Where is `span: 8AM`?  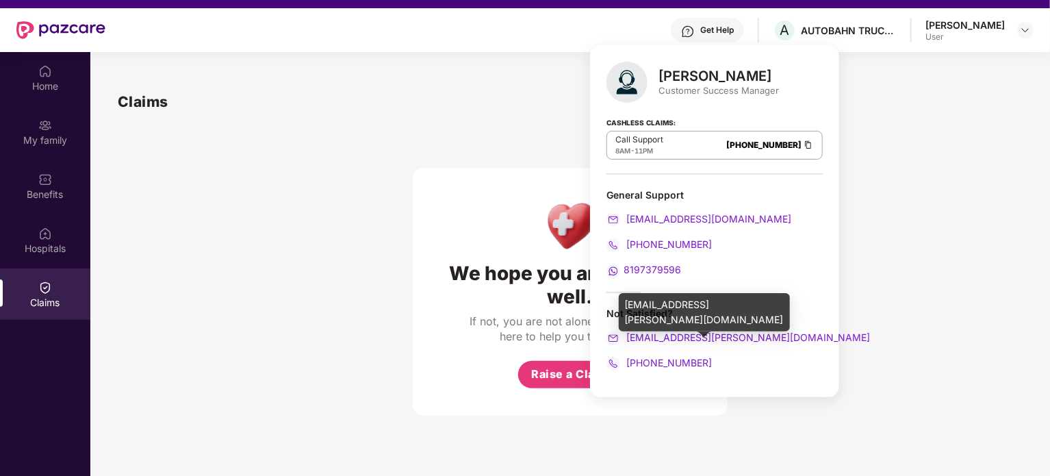
span: 8AM is located at coordinates (623, 151).